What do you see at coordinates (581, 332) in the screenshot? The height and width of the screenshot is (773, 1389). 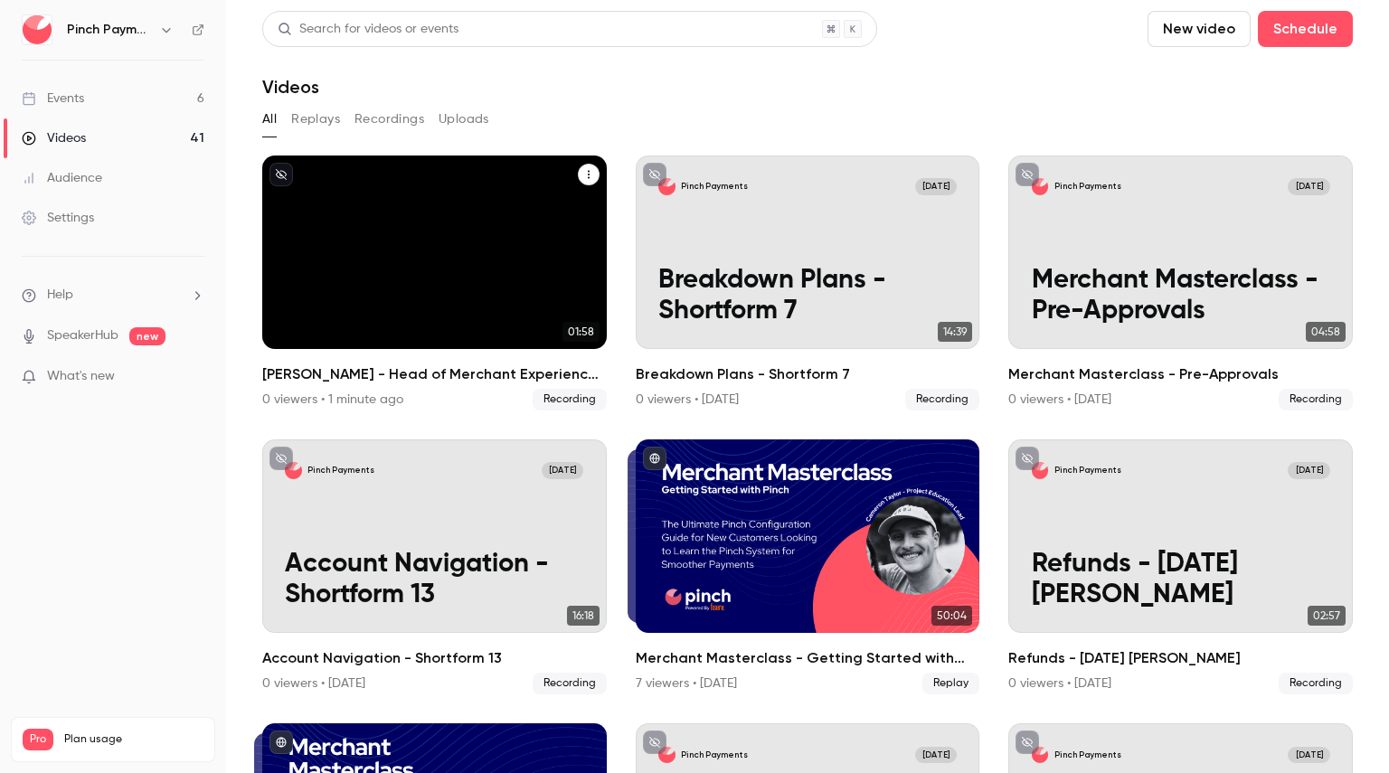 I see `span: 01:58` at bounding box center [581, 332].